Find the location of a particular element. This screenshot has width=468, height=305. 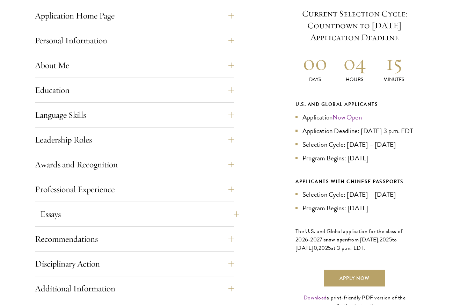

button: Education is located at coordinates (134, 90).